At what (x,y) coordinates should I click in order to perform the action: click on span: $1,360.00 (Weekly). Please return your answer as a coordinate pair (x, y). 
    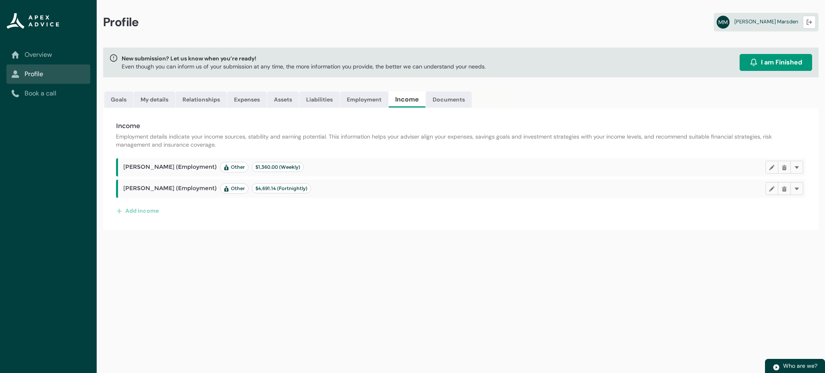
    Looking at the image, I should click on (277, 167).